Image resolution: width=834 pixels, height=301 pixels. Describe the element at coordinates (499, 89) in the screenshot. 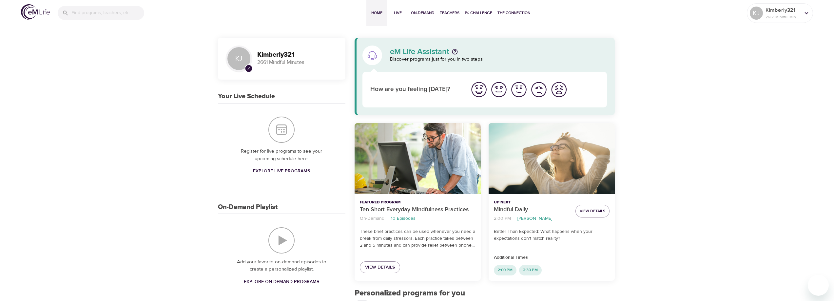

I see `button: I'm feeling good` at that location.